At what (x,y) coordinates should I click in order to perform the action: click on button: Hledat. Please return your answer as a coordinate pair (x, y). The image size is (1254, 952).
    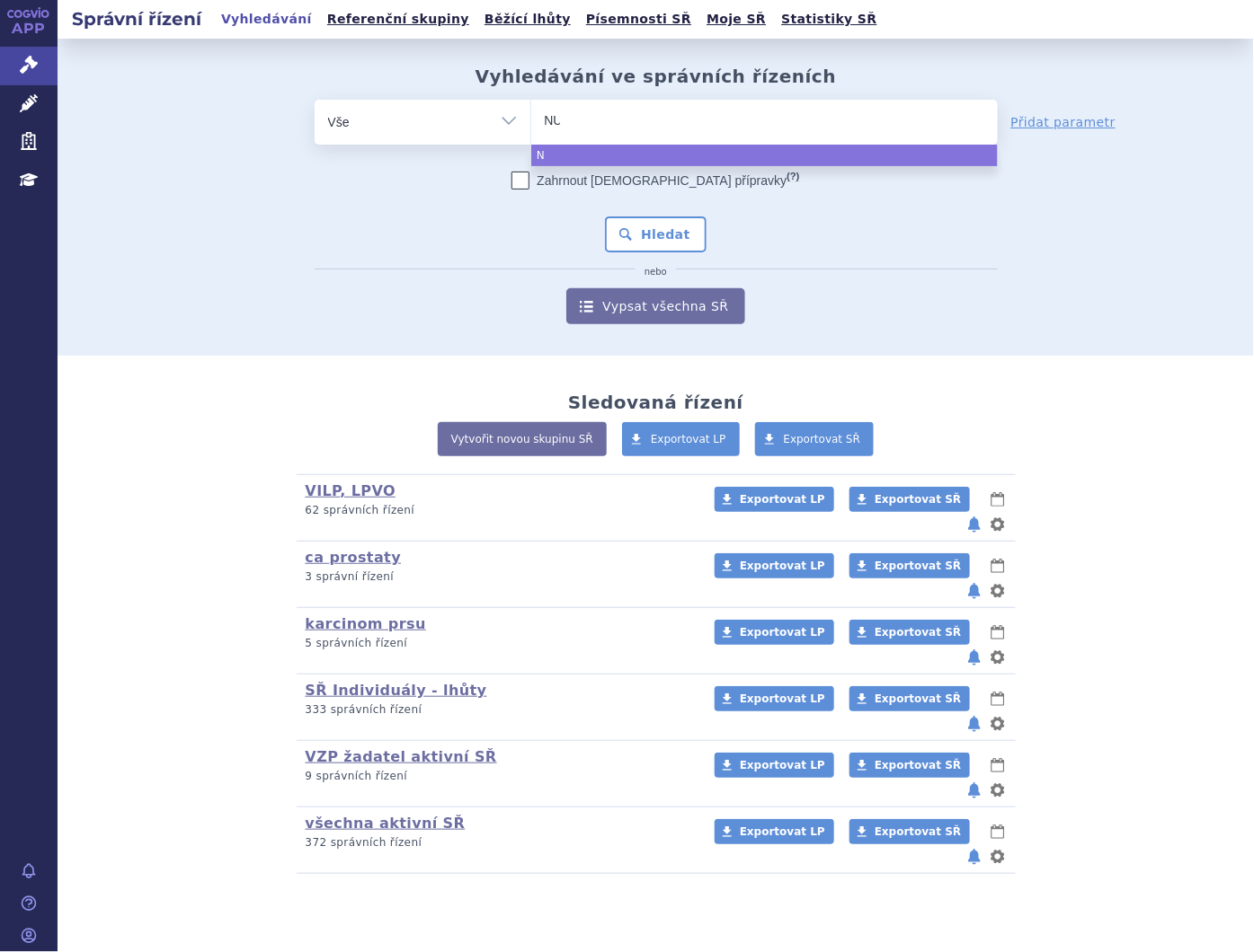
    Looking at the image, I should click on (655, 235).